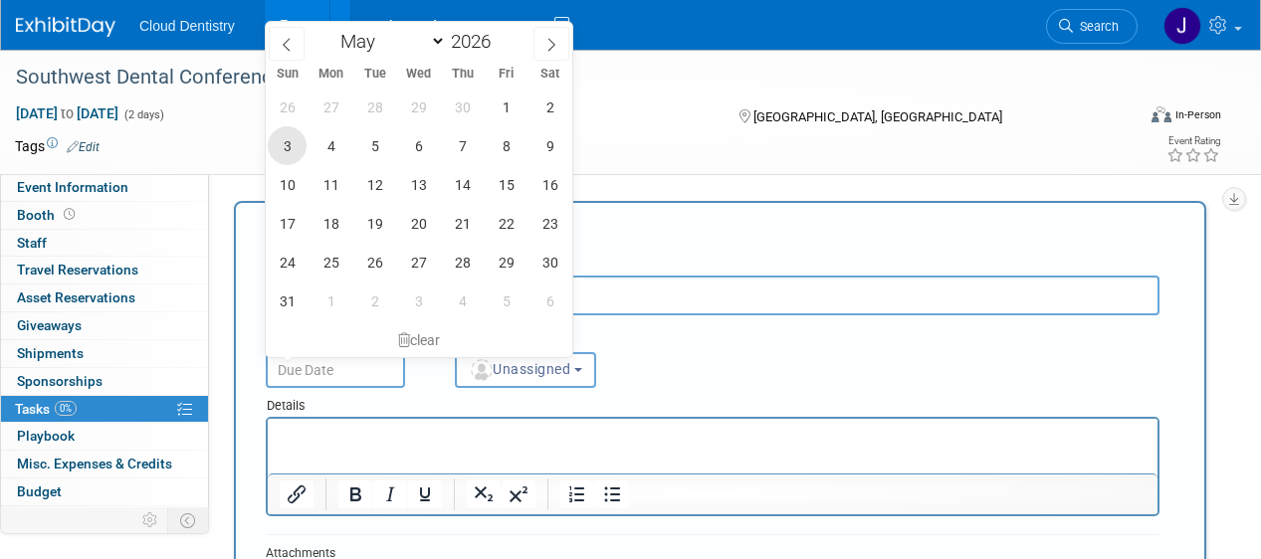 This screenshot has height=559, width=1261. What do you see at coordinates (104, 187) in the screenshot?
I see `a: Event Information` at bounding box center [104, 187].